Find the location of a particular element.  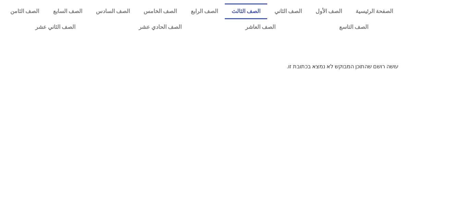

a: الصفحة الرئيسية is located at coordinates (374, 11).